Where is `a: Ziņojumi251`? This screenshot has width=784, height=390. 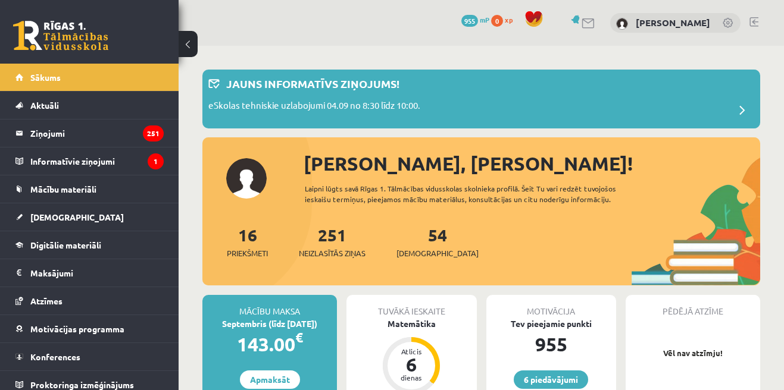
a: Ziņojumi251 is located at coordinates (89, 133).